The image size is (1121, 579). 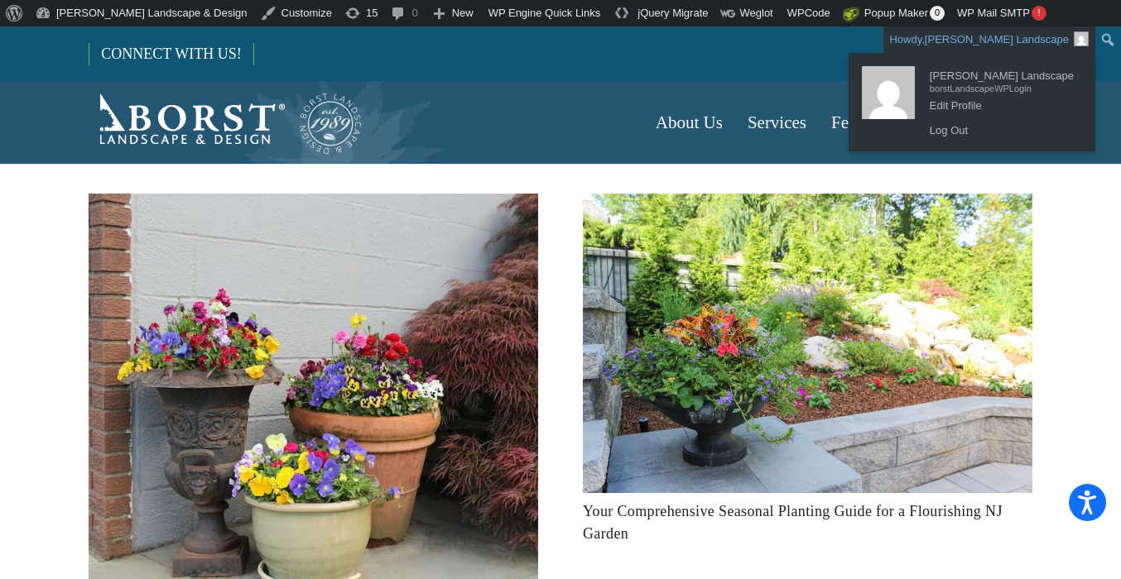 What do you see at coordinates (972, 102) in the screenshot?
I see `ul: Howdy, Borst Landscape` at bounding box center [972, 102].